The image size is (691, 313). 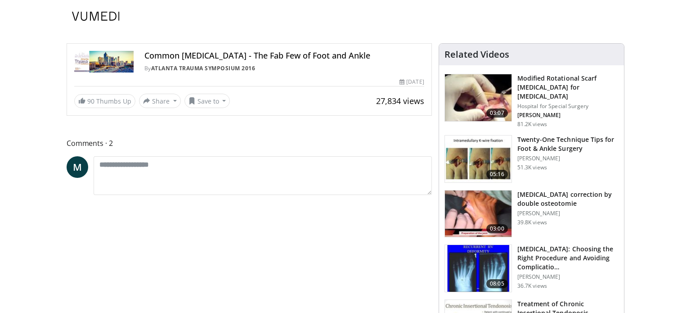 I want to click on span: 90, so click(x=91, y=101).